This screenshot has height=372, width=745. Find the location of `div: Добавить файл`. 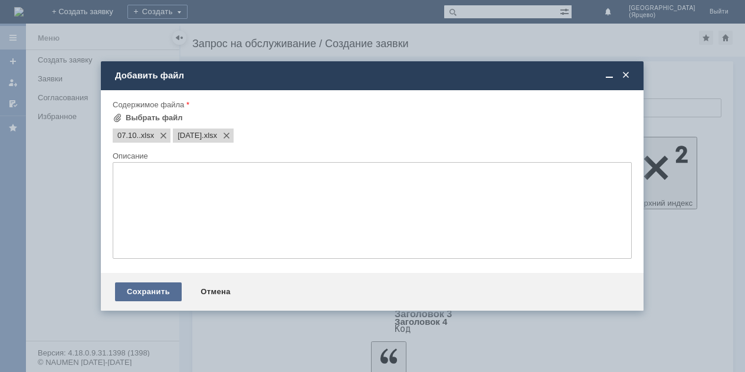

div: Добавить файл is located at coordinates (374, 76).